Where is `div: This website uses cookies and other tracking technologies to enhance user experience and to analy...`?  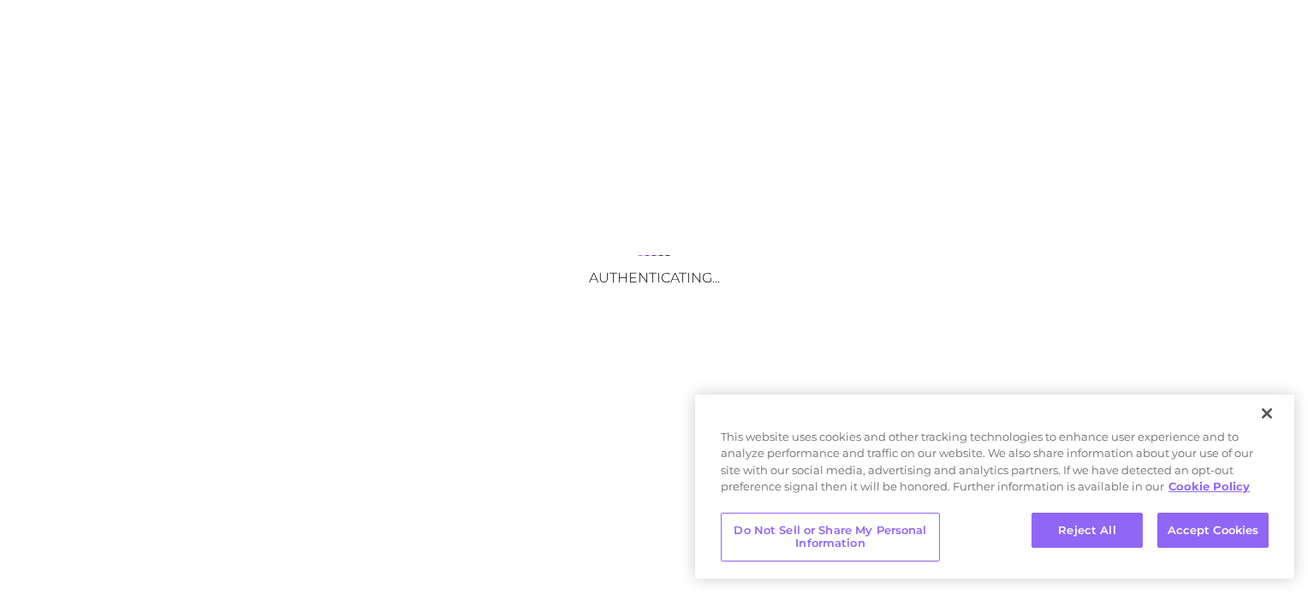
div: This website uses cookies and other tracking technologies to enhance user experience and to analy... is located at coordinates (995, 467).